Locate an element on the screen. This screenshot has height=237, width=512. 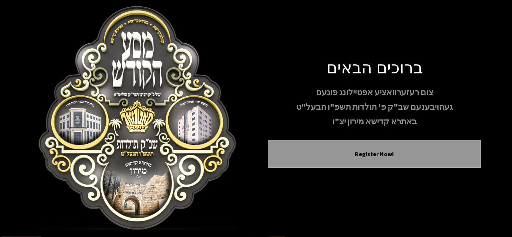
img: Meron Toldos Logo is located at coordinates (138, 118).